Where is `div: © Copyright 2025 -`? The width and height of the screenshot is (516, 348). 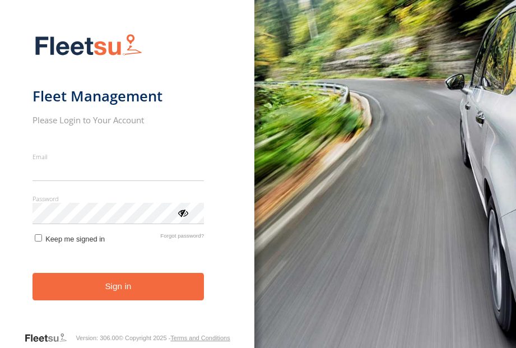
div: © Copyright 2025 - is located at coordinates (174, 338).